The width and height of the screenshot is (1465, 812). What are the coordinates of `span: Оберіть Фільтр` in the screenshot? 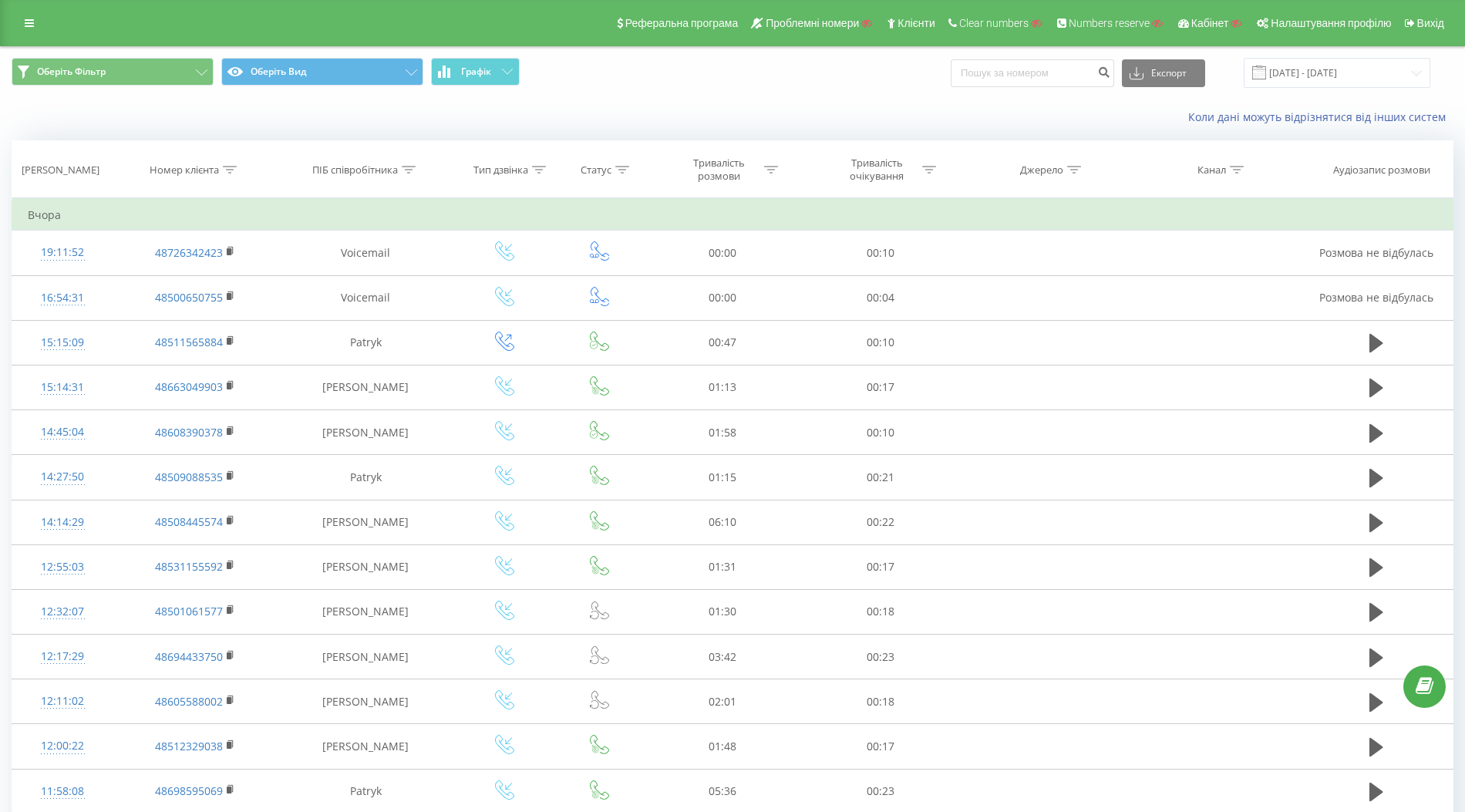 It's located at (71, 72).